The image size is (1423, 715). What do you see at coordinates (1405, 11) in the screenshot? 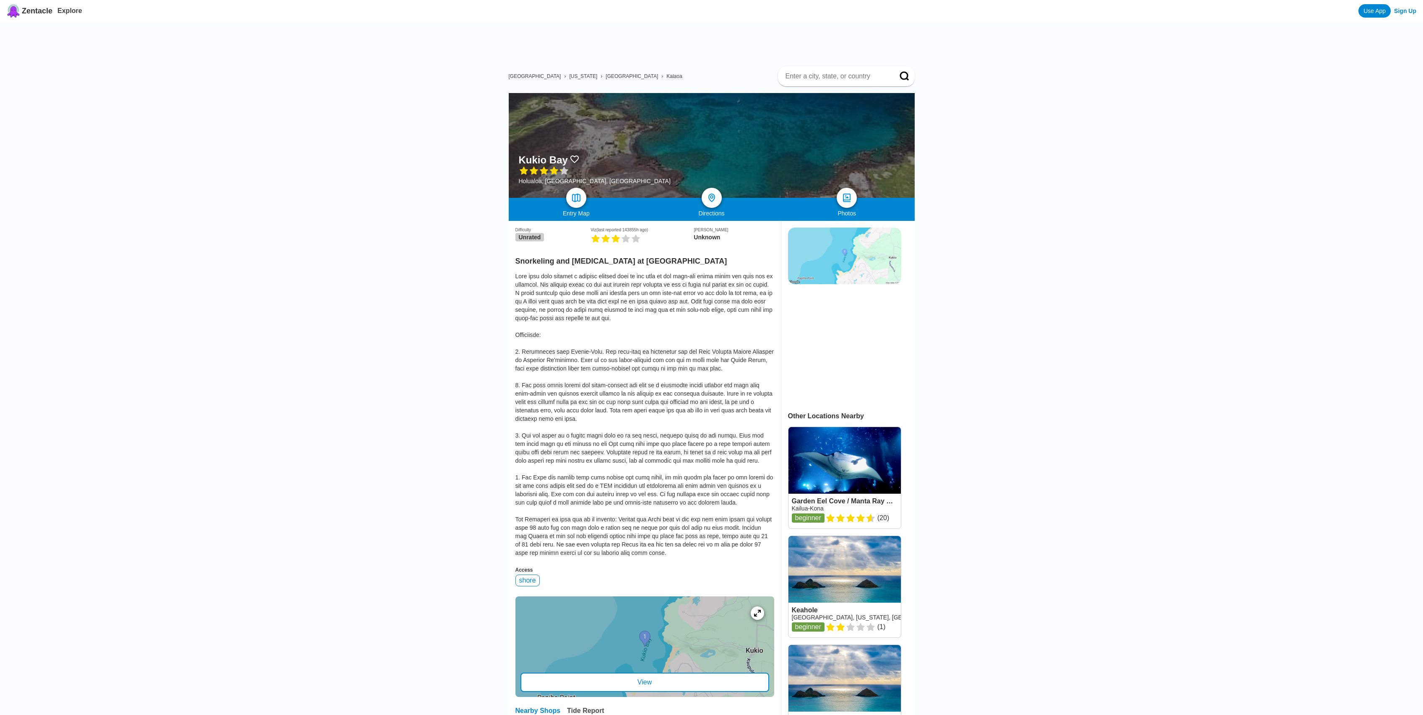
I see `a: Sign Up` at bounding box center [1405, 11].